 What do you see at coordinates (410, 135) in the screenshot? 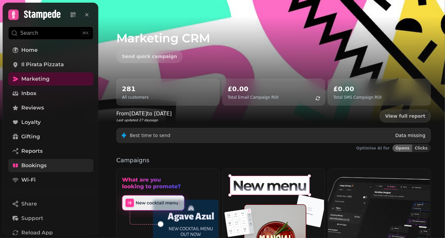
I see `p: Data missing` at bounding box center [410, 135].